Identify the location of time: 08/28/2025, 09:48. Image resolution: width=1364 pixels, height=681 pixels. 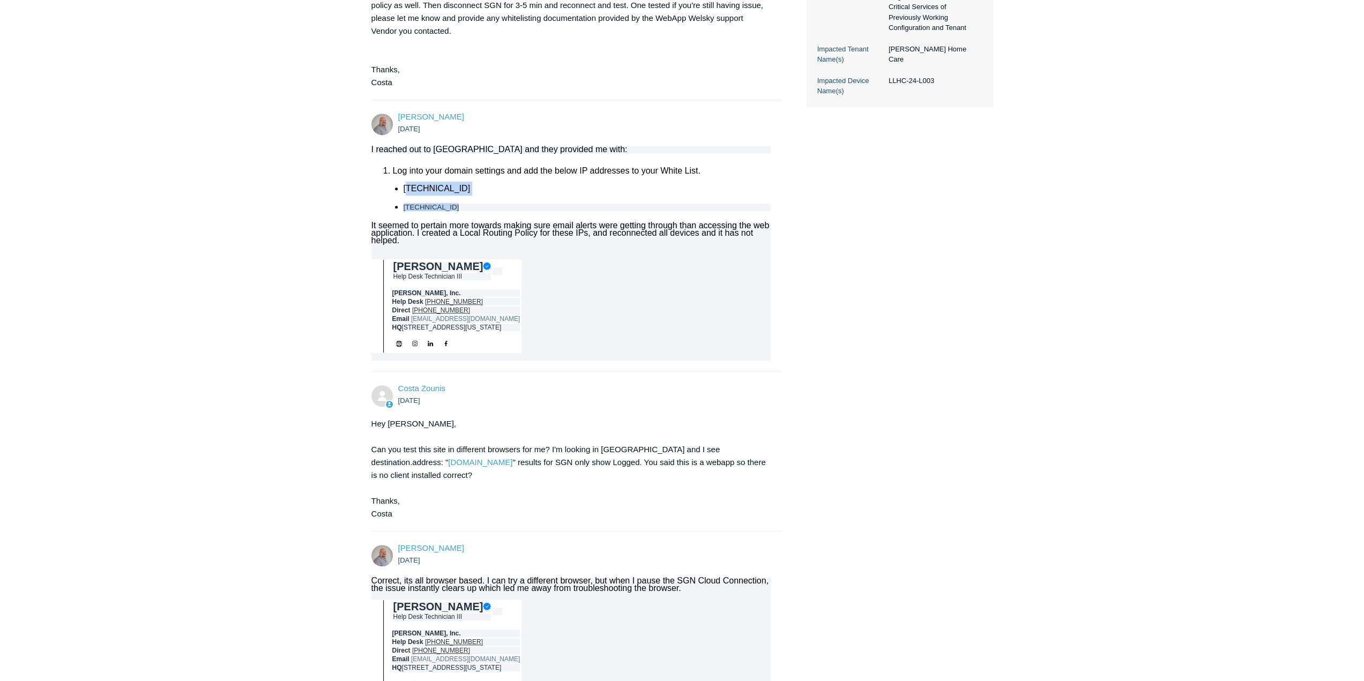
(409, 129).